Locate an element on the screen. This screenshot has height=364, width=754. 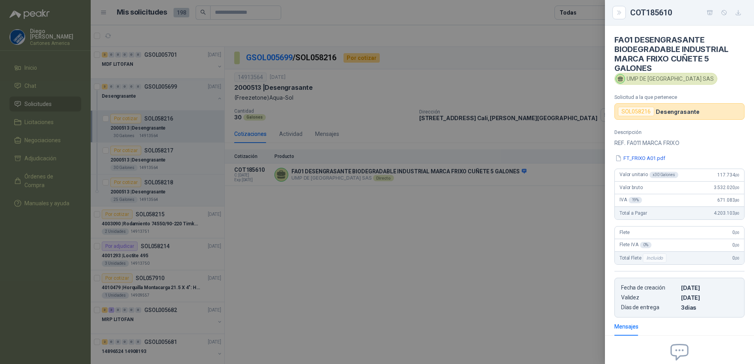
div: SOL058216 is located at coordinates (636, 112).